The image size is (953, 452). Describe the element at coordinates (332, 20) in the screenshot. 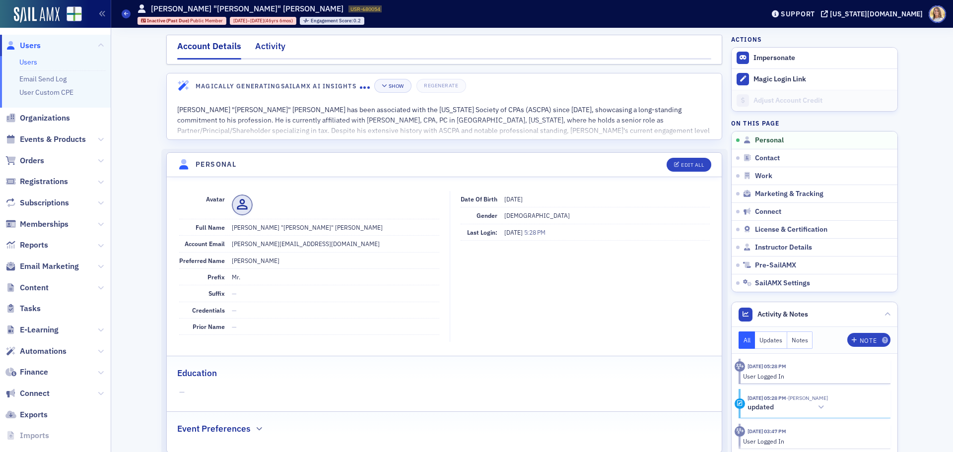

I see `span: Engagement Score :` at that location.